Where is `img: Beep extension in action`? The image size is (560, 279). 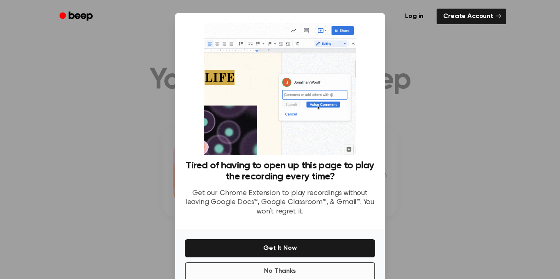 img: Beep extension in action is located at coordinates (279, 89).